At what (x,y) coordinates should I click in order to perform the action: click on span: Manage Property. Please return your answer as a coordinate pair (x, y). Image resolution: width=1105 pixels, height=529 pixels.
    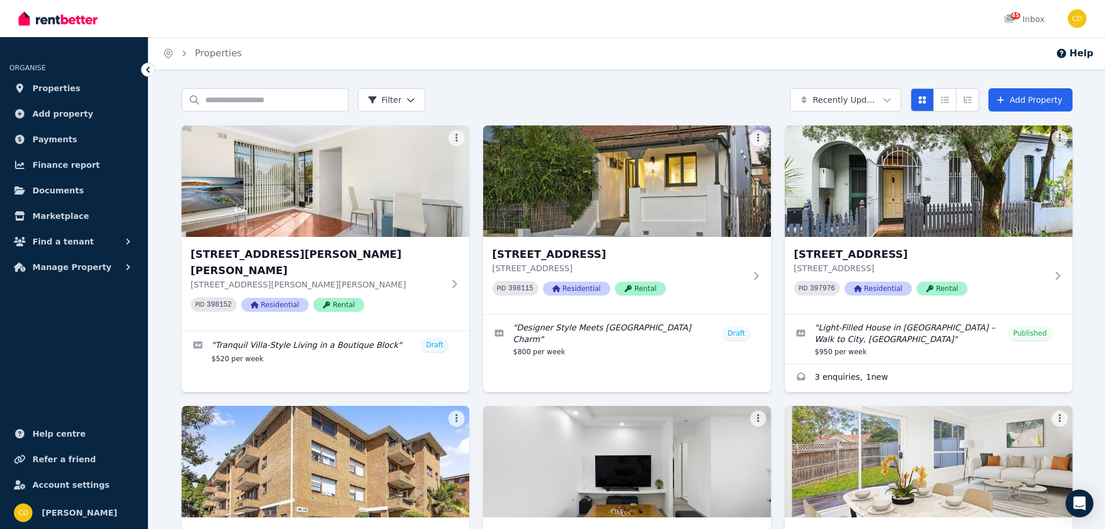
    Looking at the image, I should click on (72, 267).